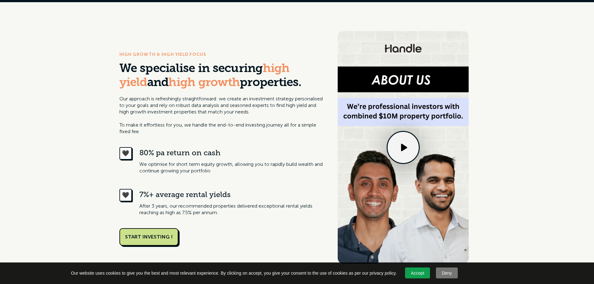  What do you see at coordinates (222, 115) in the screenshot?
I see `p: Our approach is refreshingly straightforward: we create an investment strategy personalised to yo...` at bounding box center [222, 115].